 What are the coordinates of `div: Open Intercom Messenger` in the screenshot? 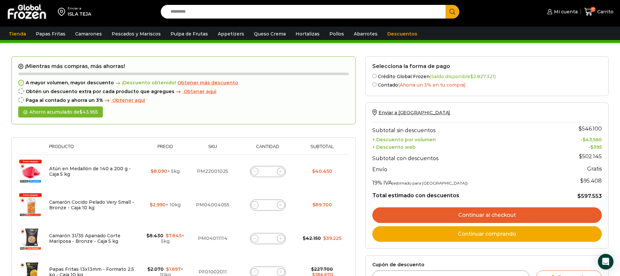 It's located at (606, 262).